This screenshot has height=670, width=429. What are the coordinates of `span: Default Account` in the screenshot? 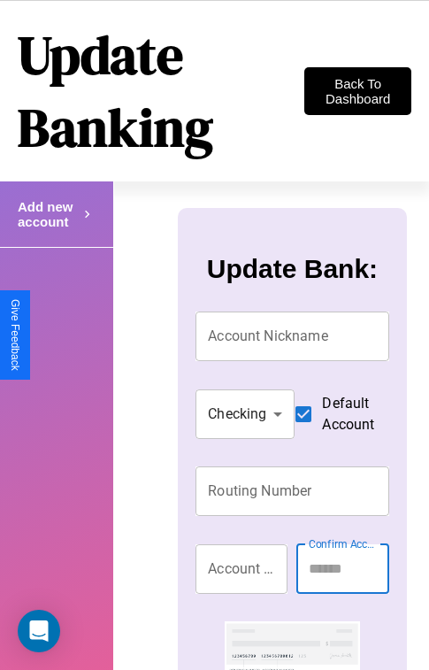 It's located at (348, 414).